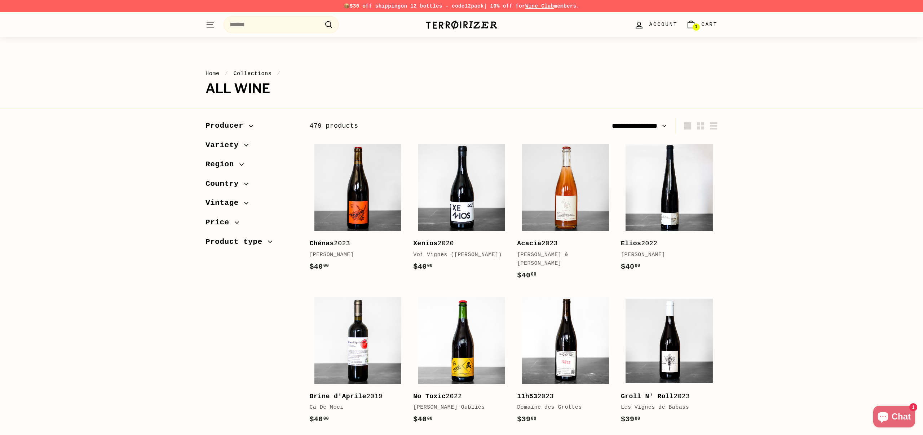 The width and height of the screenshot is (923, 435). I want to click on button: Vintage, so click(252, 205).